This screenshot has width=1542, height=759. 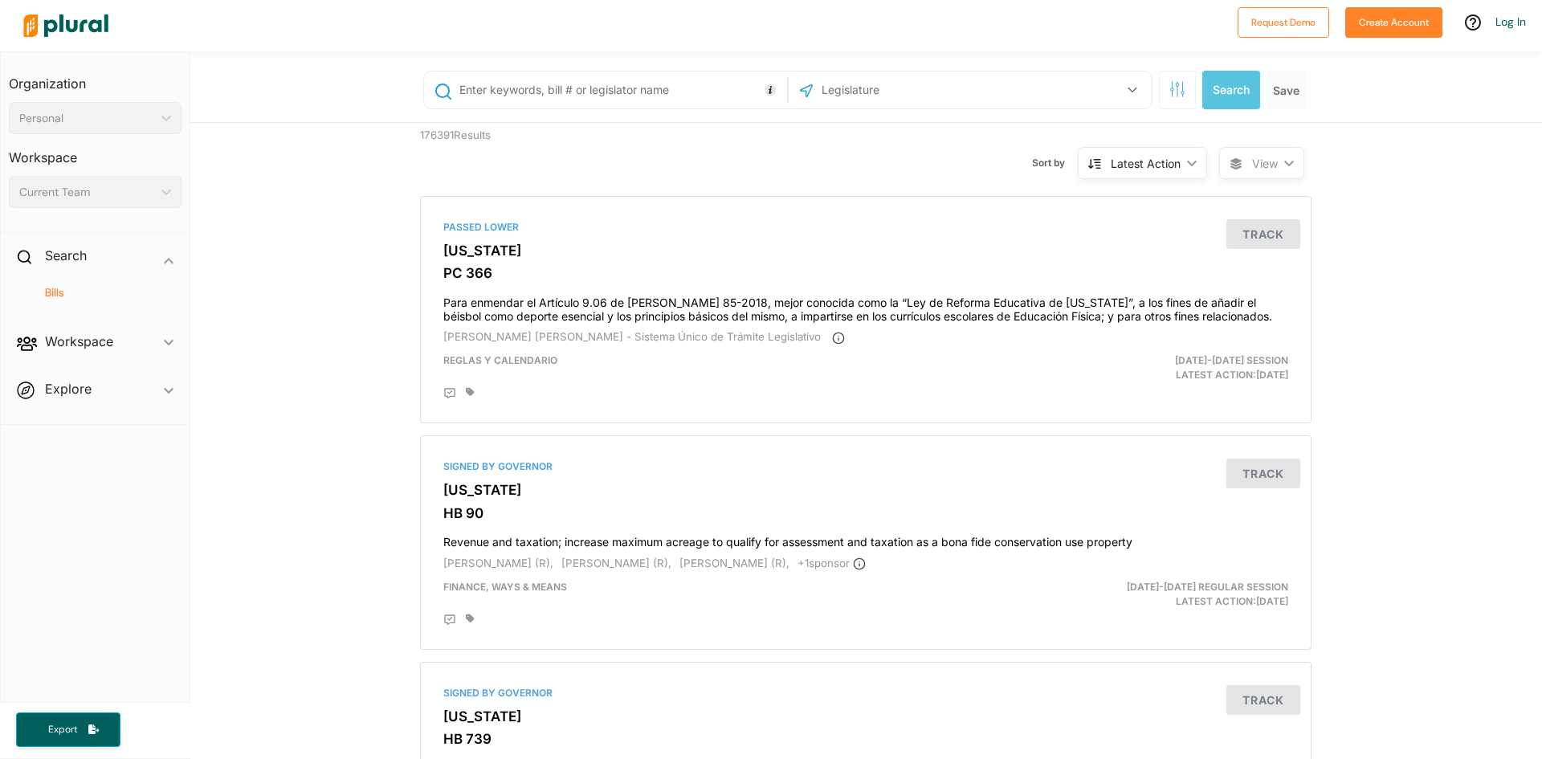 I want to click on span: View, so click(x=1265, y=163).